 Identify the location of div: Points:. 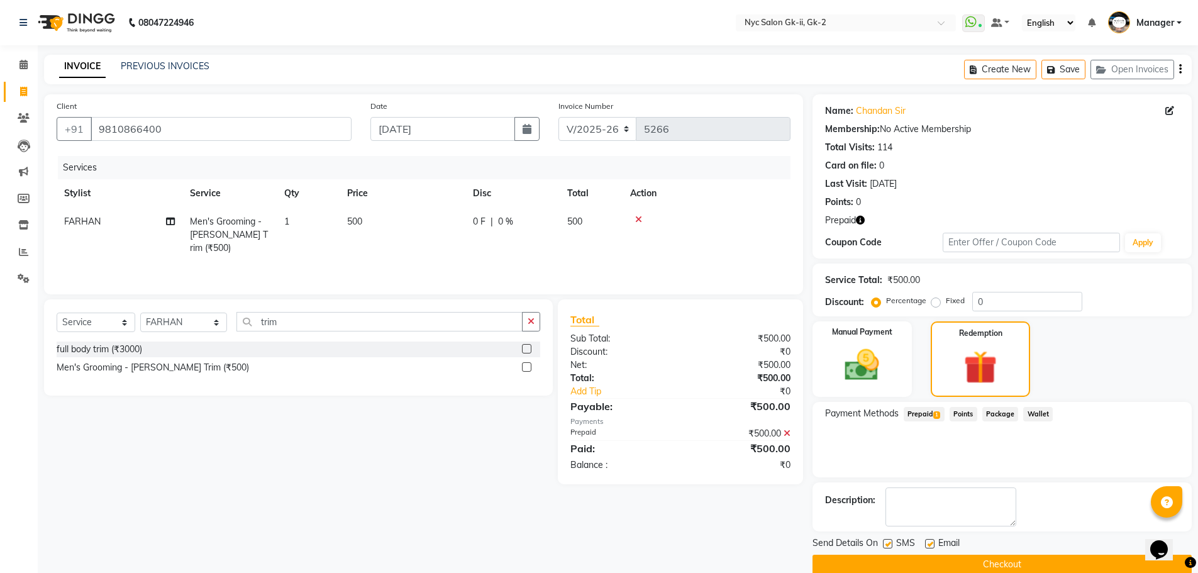
(839, 202).